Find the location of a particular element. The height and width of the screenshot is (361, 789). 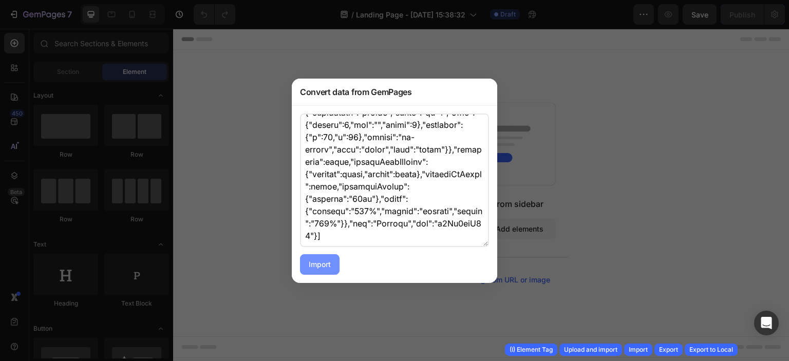

div: Start with Generating from URL or image is located at coordinates (308, 251).